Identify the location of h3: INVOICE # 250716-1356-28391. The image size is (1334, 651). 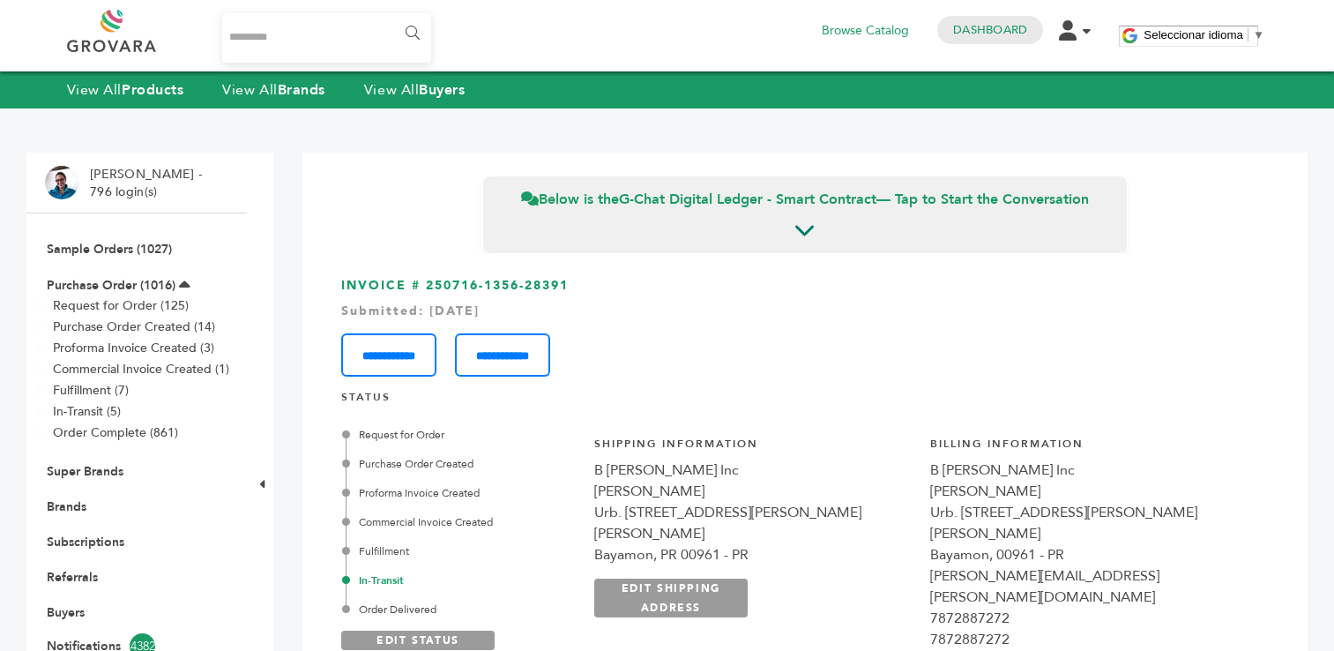
(805, 326).